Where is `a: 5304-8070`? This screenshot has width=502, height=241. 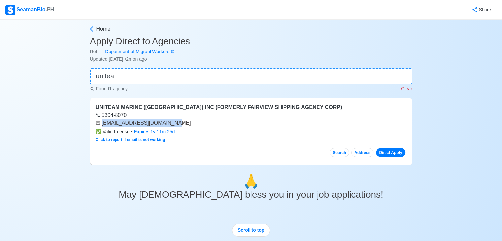
a: 5304-8070 is located at coordinates (111, 115).